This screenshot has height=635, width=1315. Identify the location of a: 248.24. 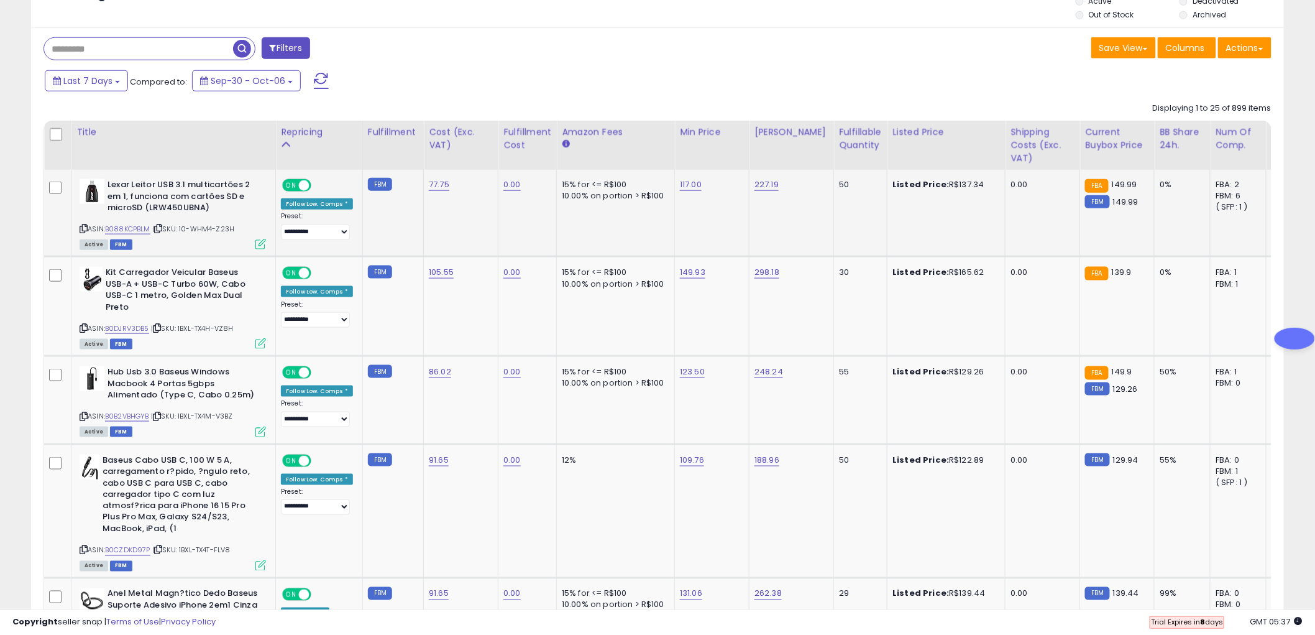
(769, 372).